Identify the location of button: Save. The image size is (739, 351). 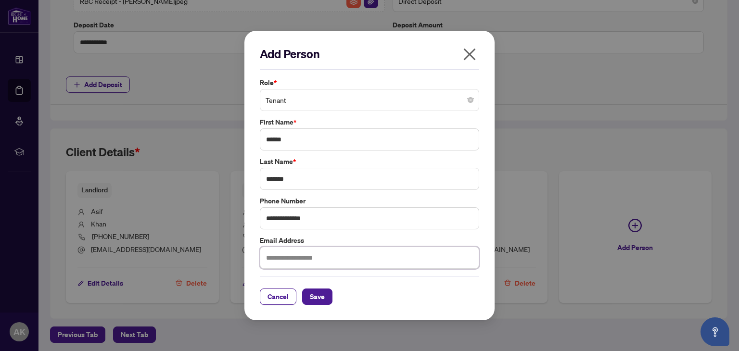
(317, 297).